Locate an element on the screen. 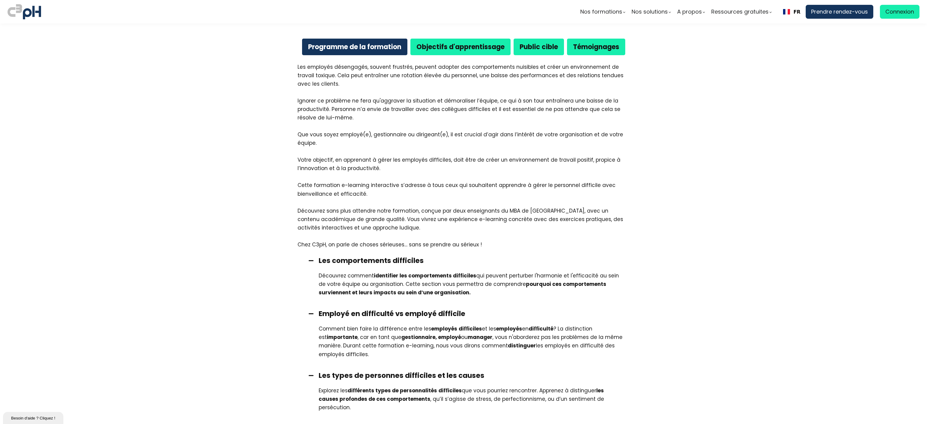  b: difficiles is located at coordinates (470, 329).